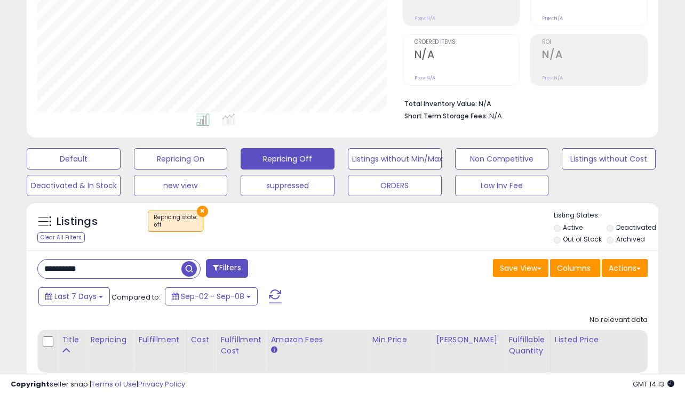 This screenshot has height=395, width=685. Describe the element at coordinates (467, 42) in the screenshot. I see `span: Ordered Items` at that location.